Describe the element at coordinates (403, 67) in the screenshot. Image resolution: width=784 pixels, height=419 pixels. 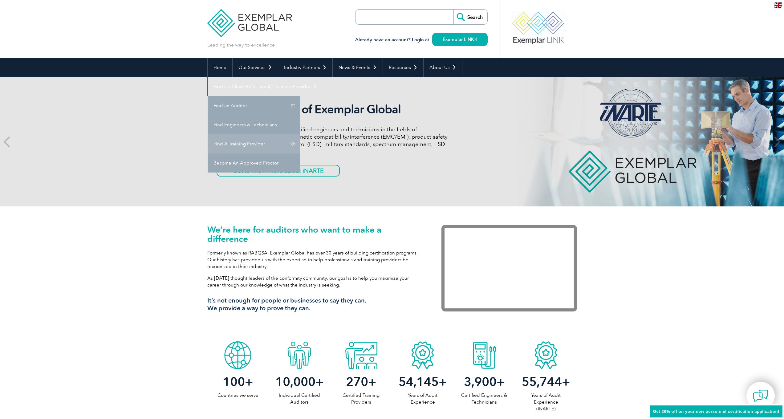
I see `a: Resources` at that location.